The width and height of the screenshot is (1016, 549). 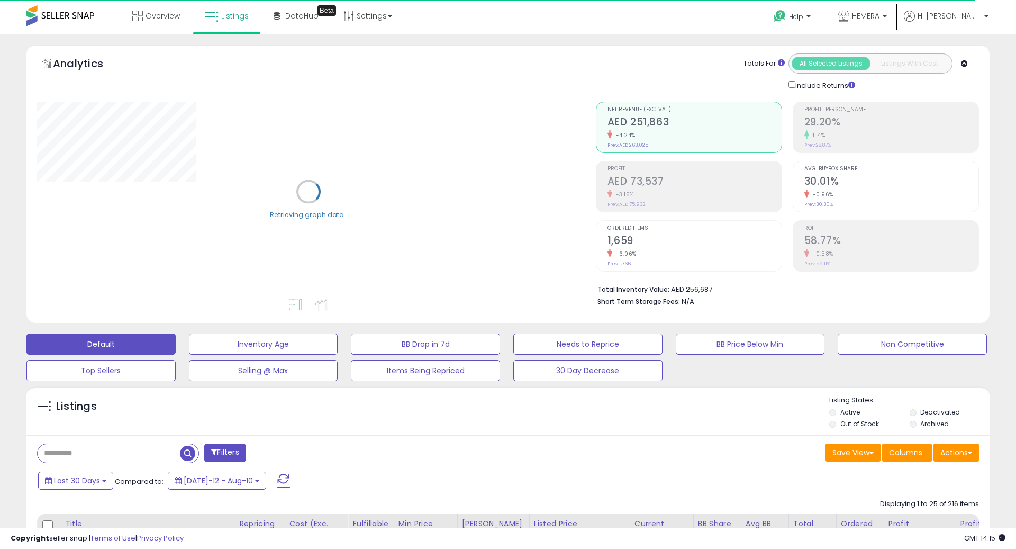 I want to click on b: Short Term Storage Fees:, so click(x=638, y=301).